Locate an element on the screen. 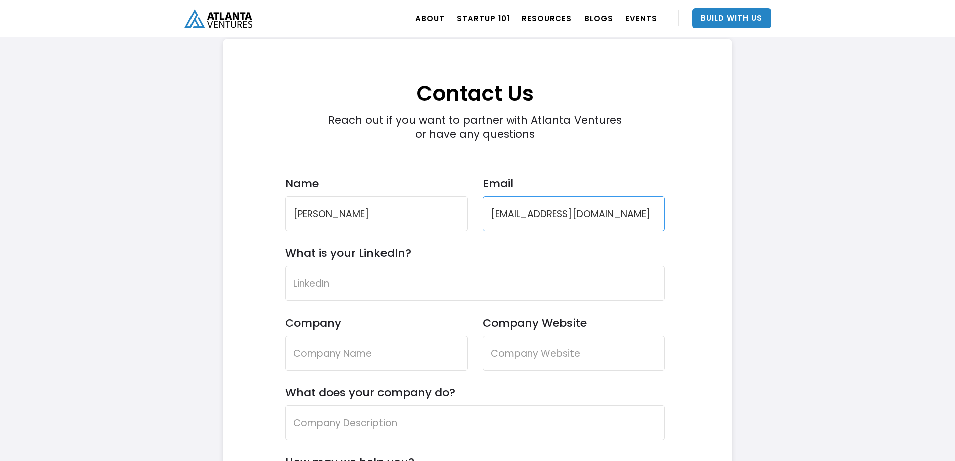 This screenshot has height=461, width=955. a: BLOGS is located at coordinates (598, 18).